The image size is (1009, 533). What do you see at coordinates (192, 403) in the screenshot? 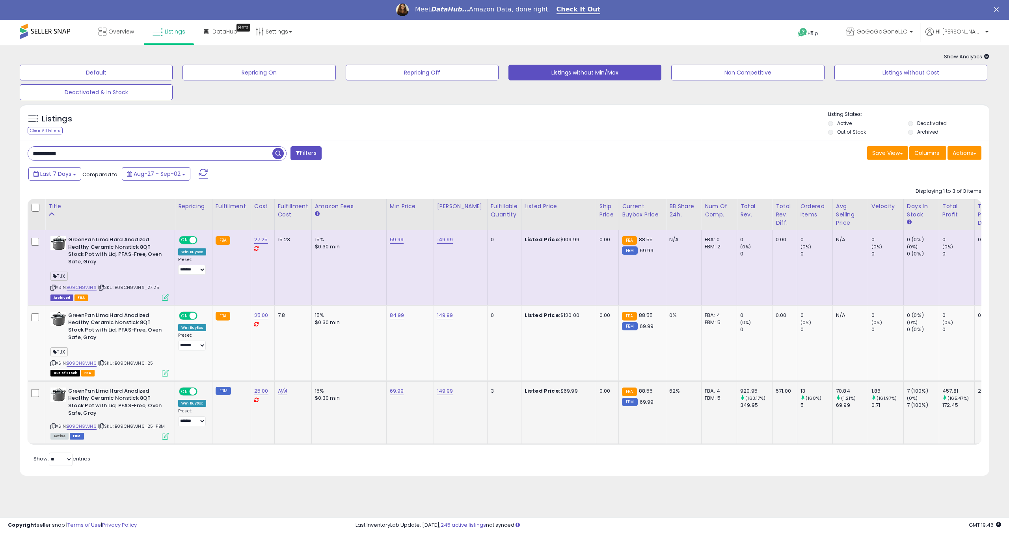
I see `div: Win BuyBox` at bounding box center [192, 403].